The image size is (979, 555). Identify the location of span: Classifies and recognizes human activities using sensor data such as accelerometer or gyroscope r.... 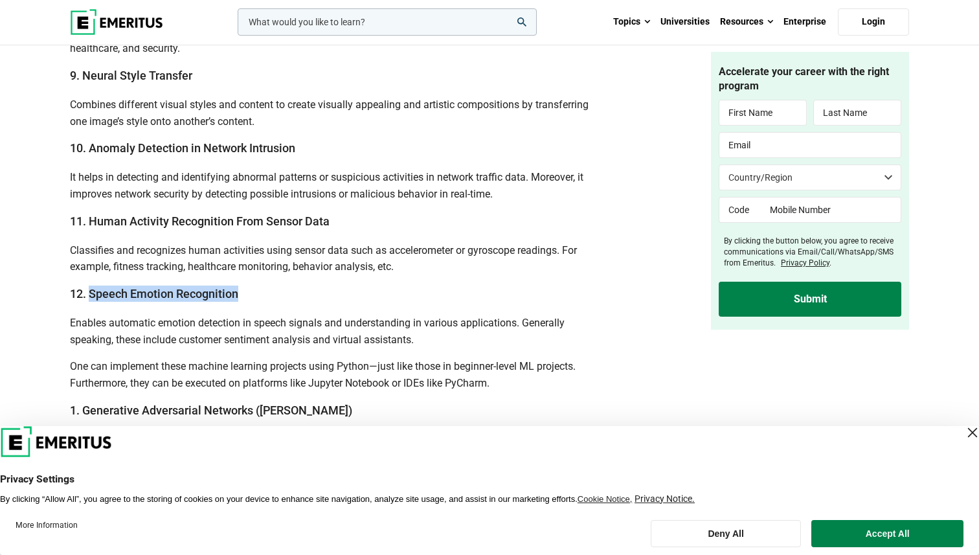
(323, 258).